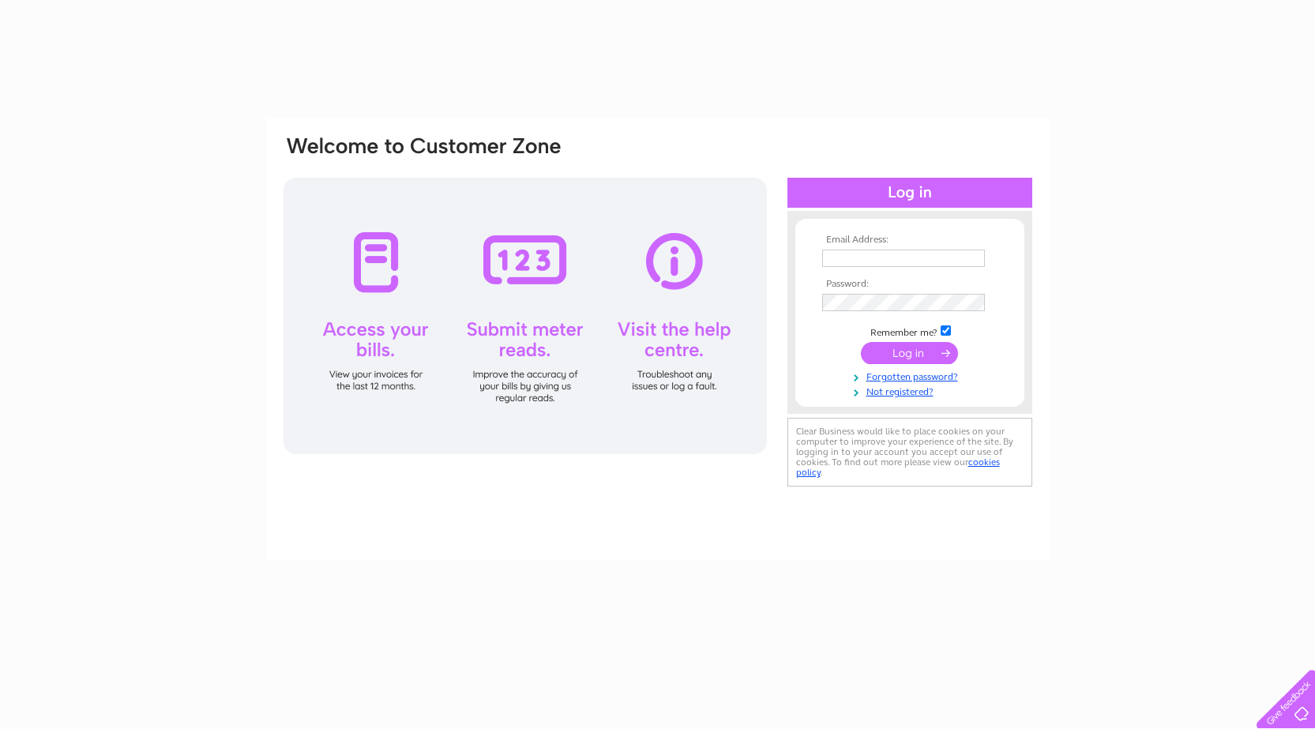  I want to click on input: Submit, so click(909, 353).